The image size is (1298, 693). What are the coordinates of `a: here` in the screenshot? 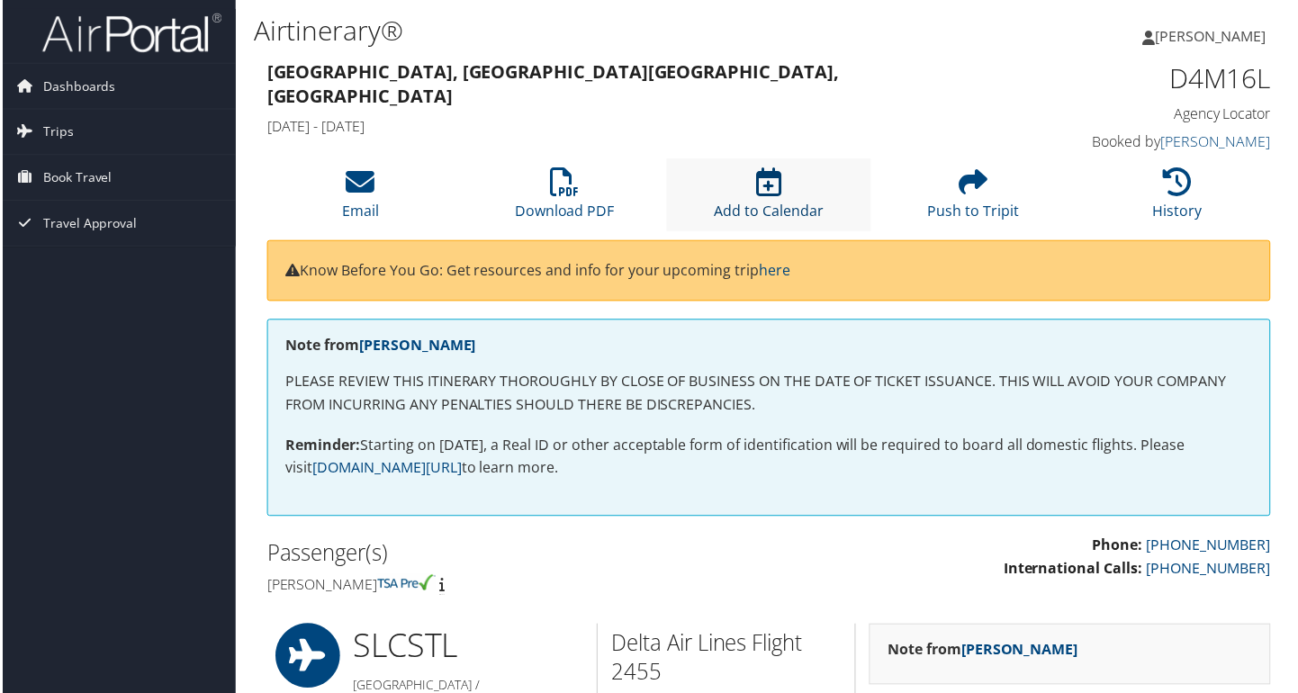 It's located at (775, 271).